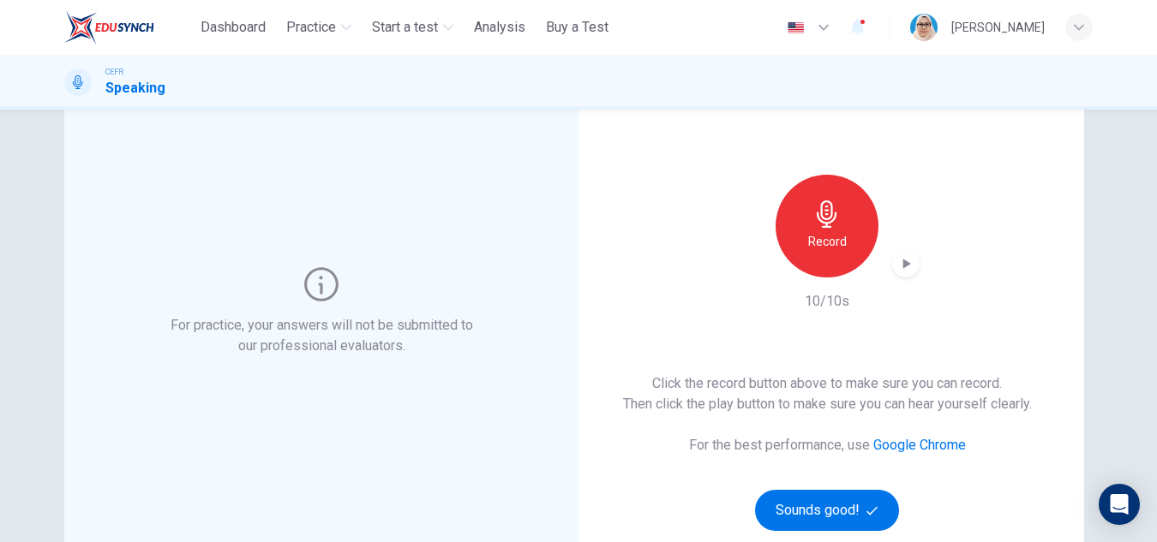 Image resolution: width=1157 pixels, height=542 pixels. Describe the element at coordinates (233, 27) in the screenshot. I see `button: Dashboard` at that location.